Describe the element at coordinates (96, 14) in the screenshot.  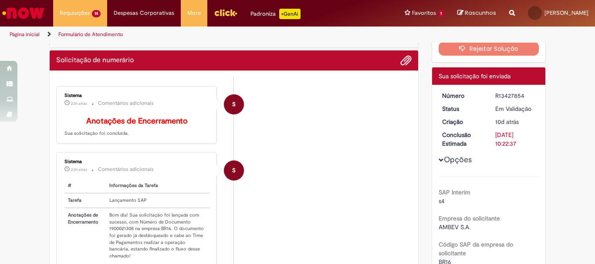
I see `span: 14` at that location.